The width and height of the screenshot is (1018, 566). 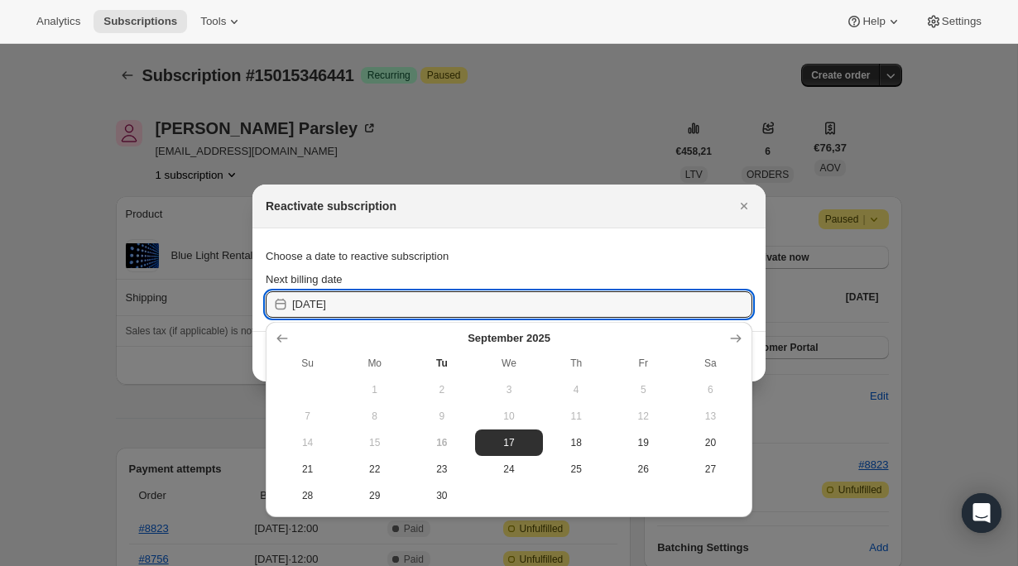 What do you see at coordinates (374, 443) in the screenshot?
I see `span: 15` at bounding box center [374, 443].